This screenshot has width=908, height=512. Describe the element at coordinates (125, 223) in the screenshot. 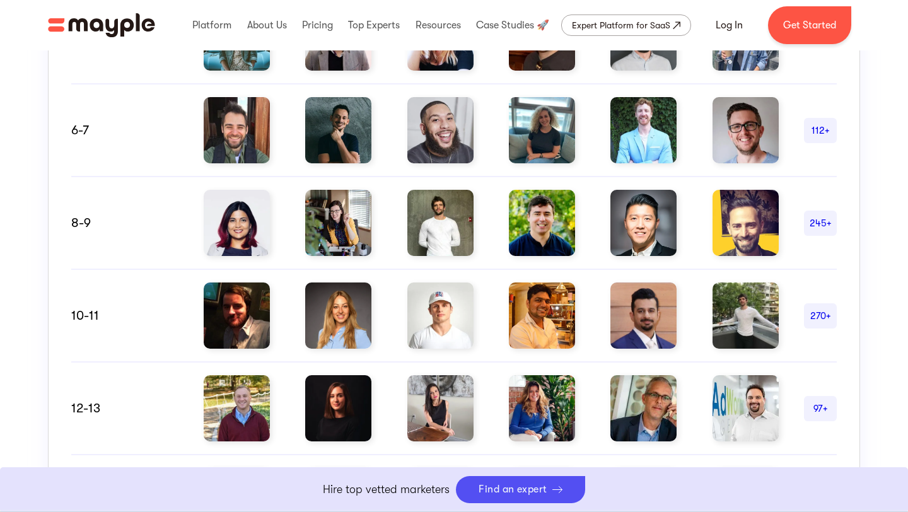

I see `div: 8-9` at that location.